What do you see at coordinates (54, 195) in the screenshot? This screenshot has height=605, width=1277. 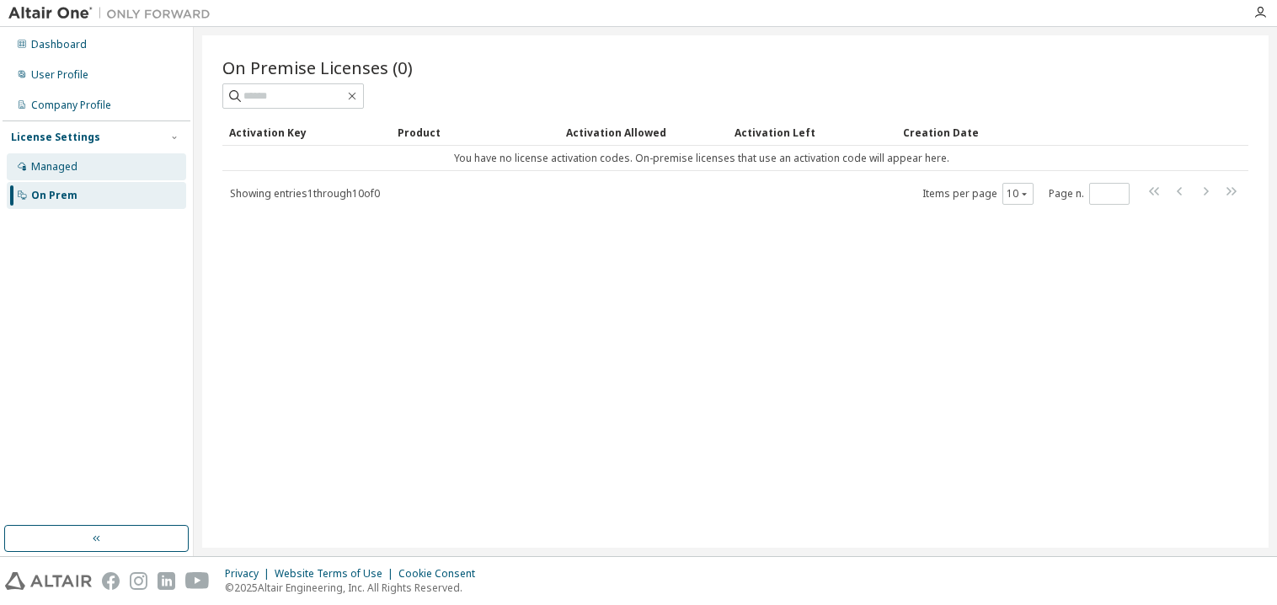 I see `div: On Prem` at bounding box center [54, 195].